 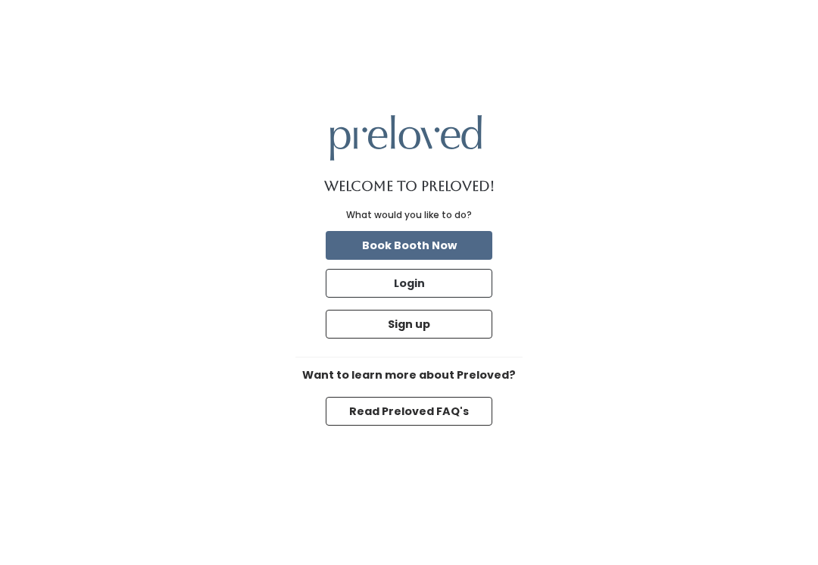 I want to click on div: What would you like to do?, so click(x=409, y=215).